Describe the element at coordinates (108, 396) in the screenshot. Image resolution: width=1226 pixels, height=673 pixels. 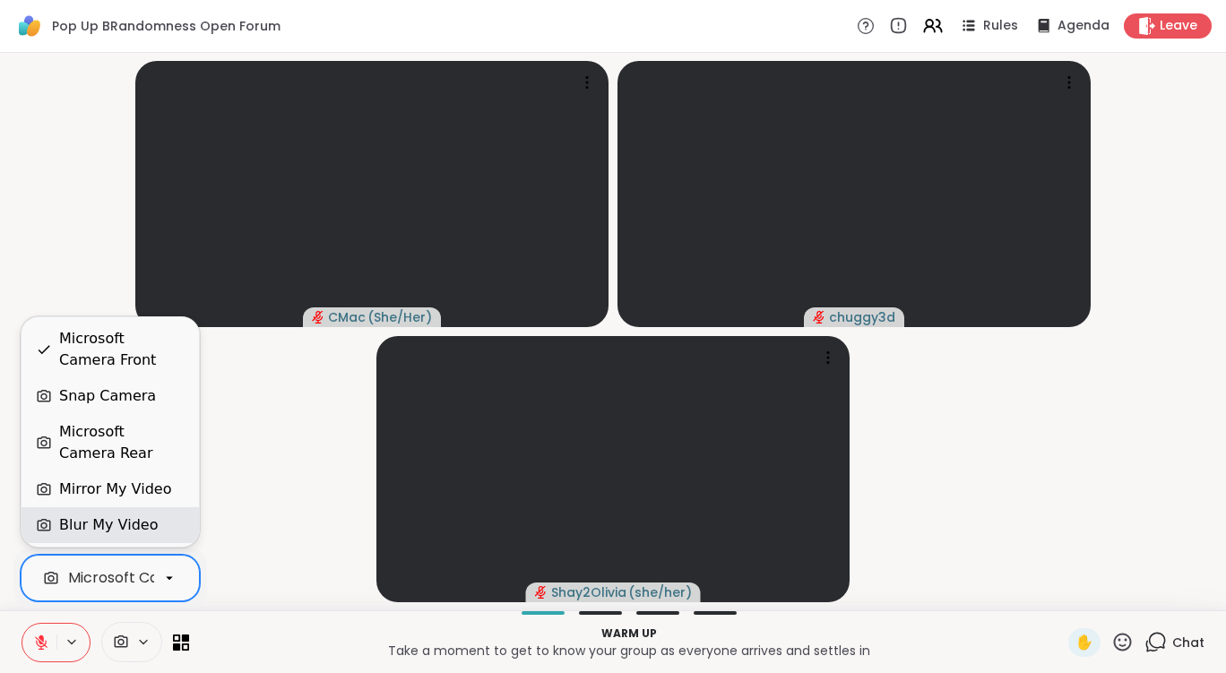
I see `div: Snap Camera` at that location.